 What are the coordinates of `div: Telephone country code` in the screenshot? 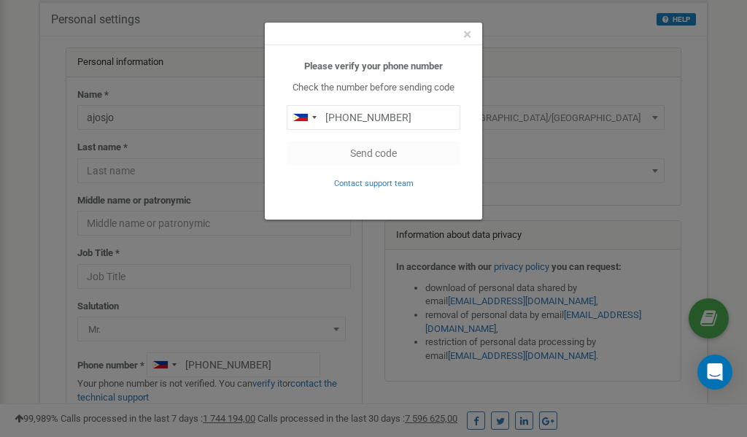 It's located at (304, 117).